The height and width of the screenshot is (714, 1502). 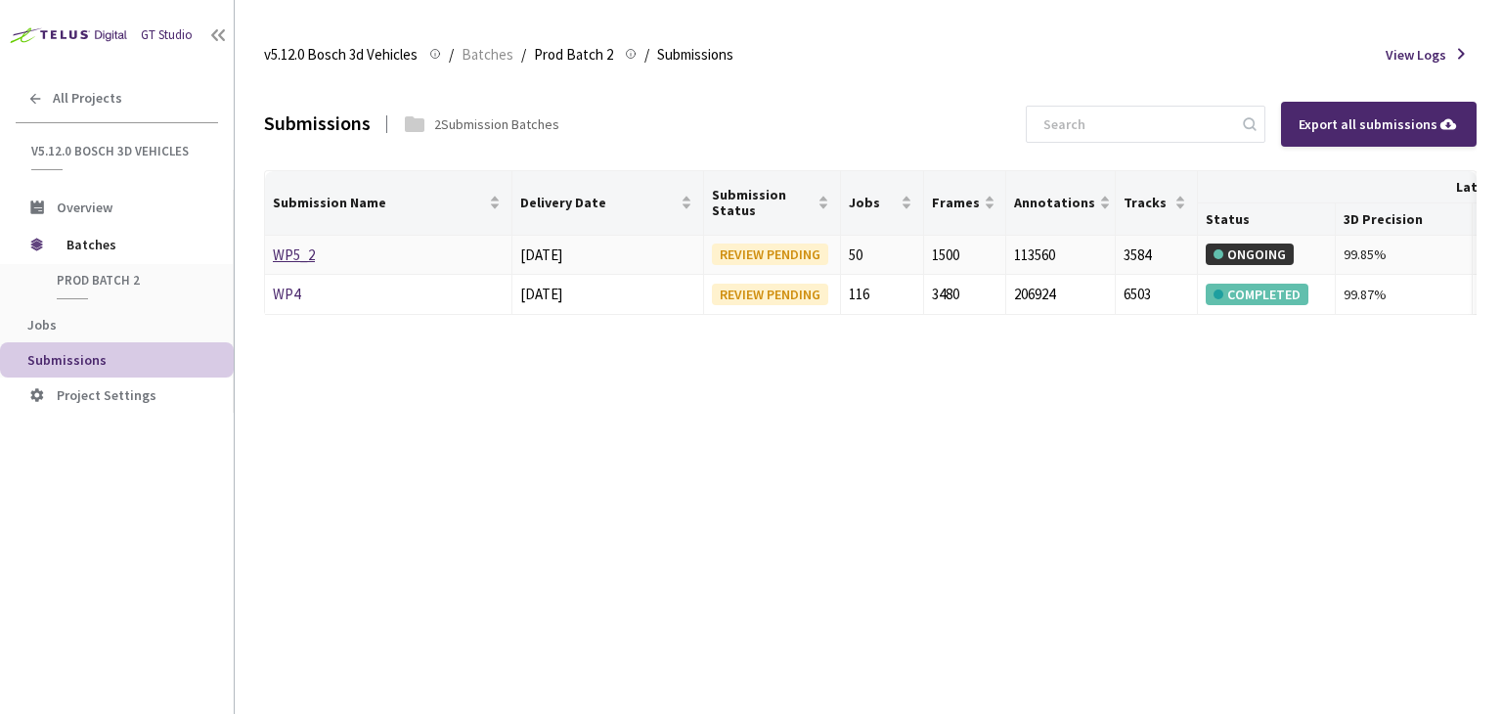 What do you see at coordinates (964, 255) in the screenshot?
I see `div: 1500` at bounding box center [964, 255].